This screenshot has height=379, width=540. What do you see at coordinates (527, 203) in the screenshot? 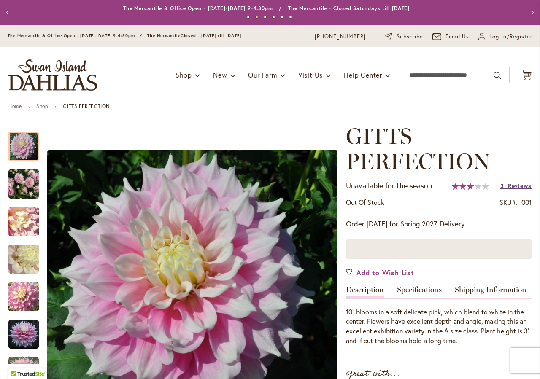
I see `div: 001` at bounding box center [527, 203].